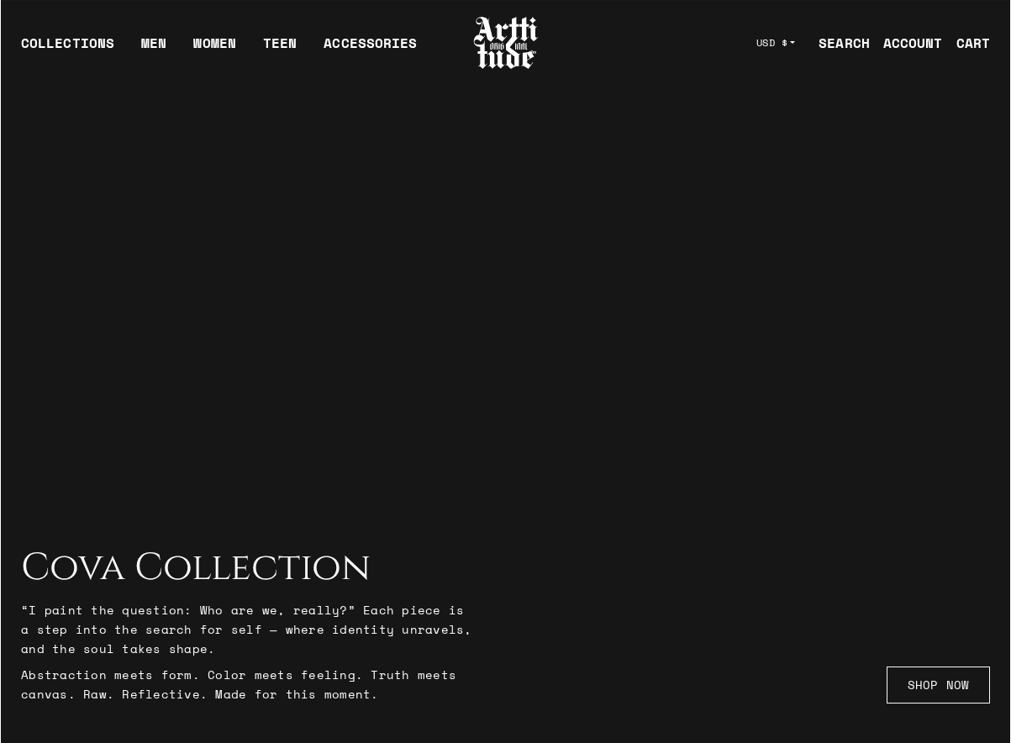 This screenshot has width=1011, height=743. Describe the element at coordinates (248, 684) in the screenshot. I see `p: Abstraction meets form. Color meets feeling. Truth meets canvas. Raw. Reflective. Made for this m...` at that location.